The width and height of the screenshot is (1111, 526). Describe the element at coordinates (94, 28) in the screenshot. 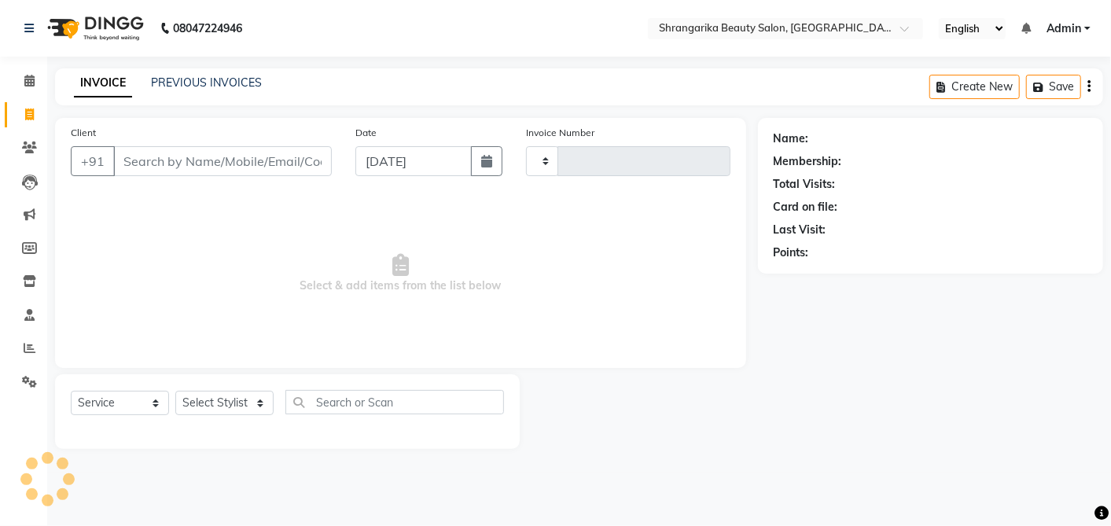

I see `img: logo` at that location.